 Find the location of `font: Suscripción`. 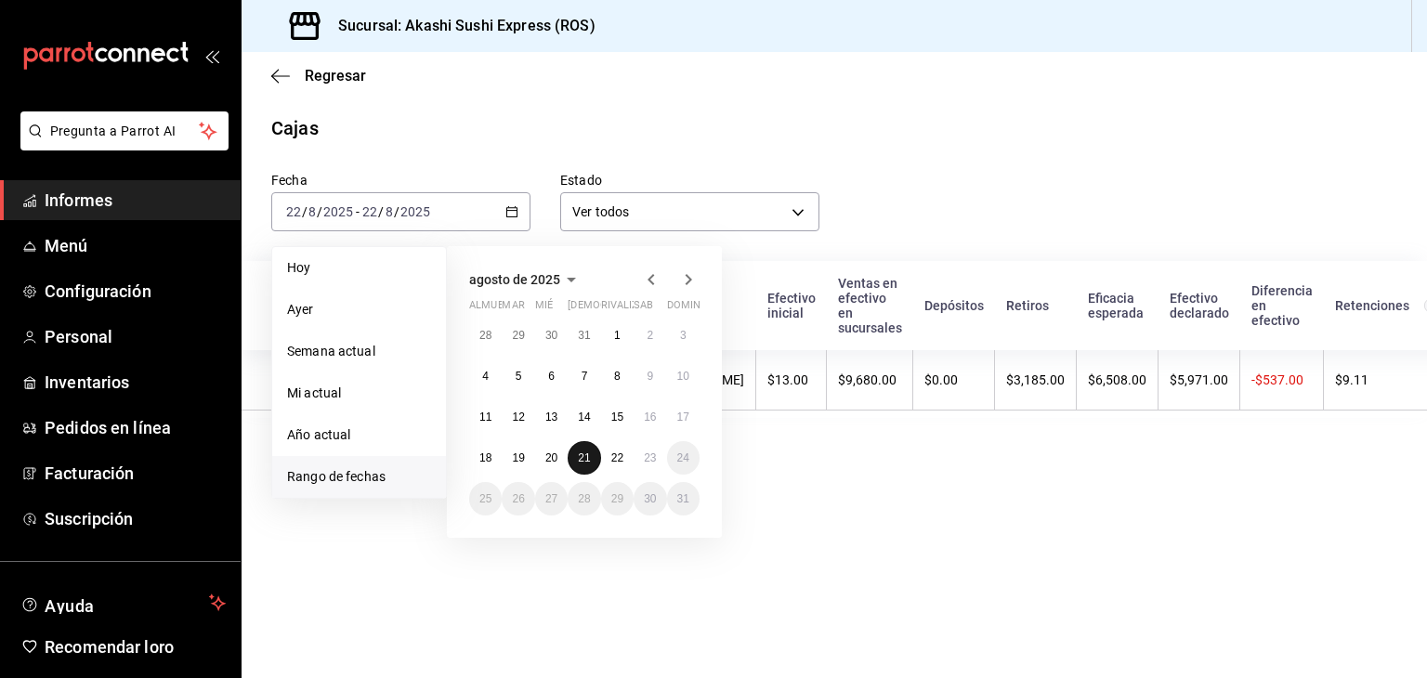

font: Suscripción is located at coordinates (88, 518).